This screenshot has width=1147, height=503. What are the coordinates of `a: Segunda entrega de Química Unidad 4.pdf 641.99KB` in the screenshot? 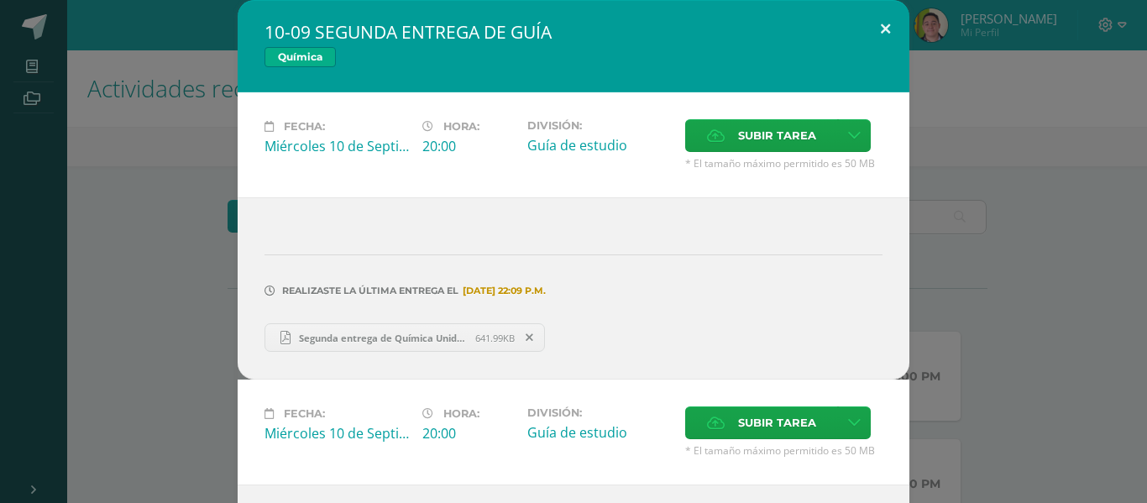 It's located at (405, 338).